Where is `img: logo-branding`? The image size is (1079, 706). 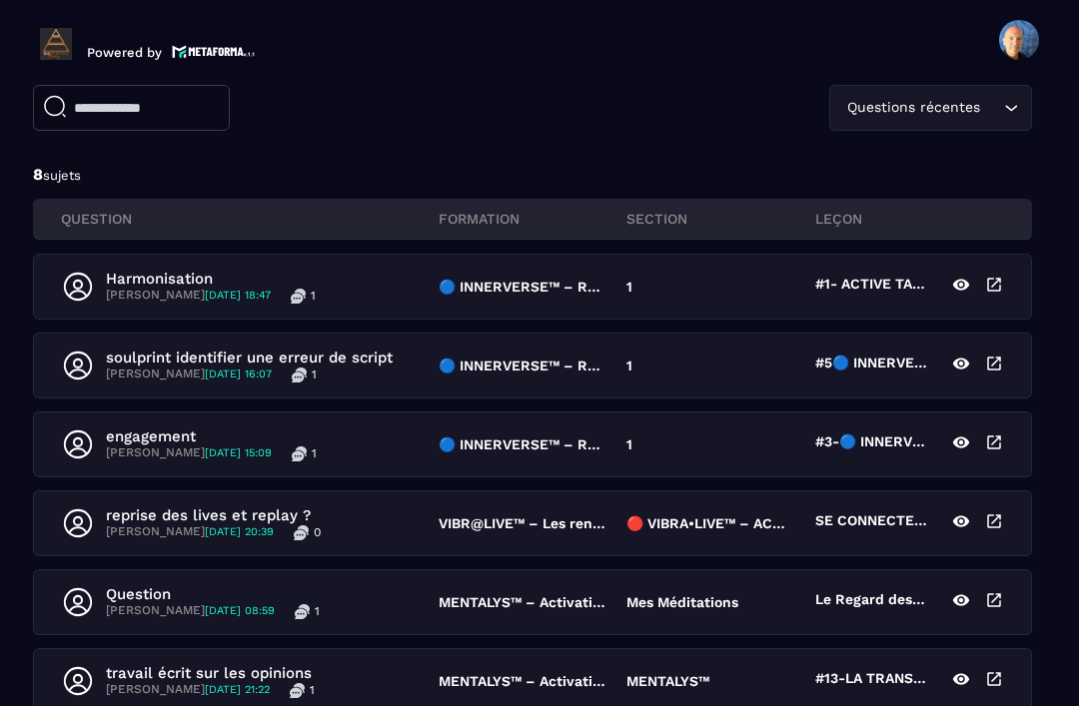 img: logo-branding is located at coordinates (56, 44).